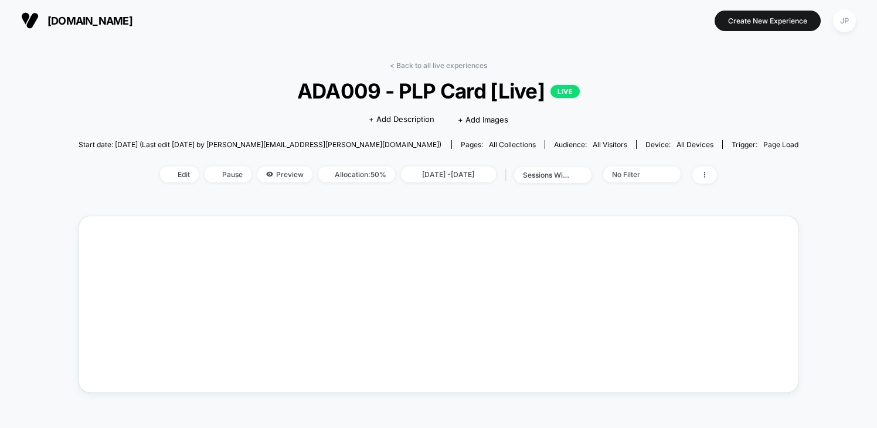  What do you see at coordinates (179, 174) in the screenshot?
I see `span: Edit` at bounding box center [179, 174].